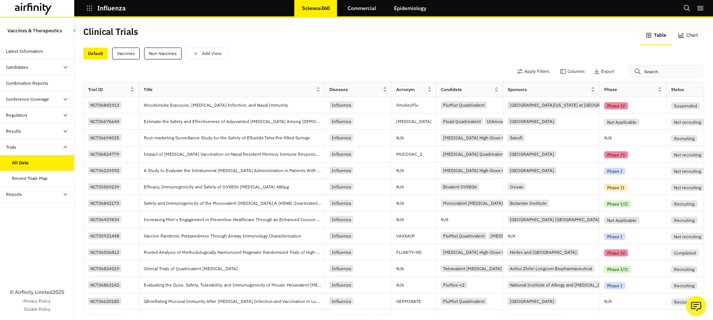  What do you see at coordinates (126, 53) in the screenshot?
I see `div: Vaccines` at bounding box center [126, 53].